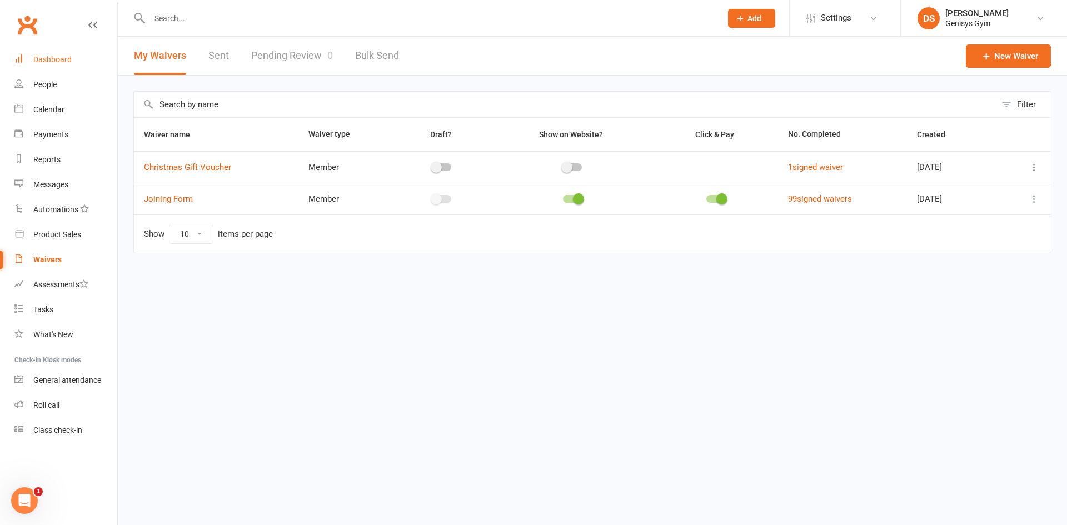 The height and width of the screenshot is (525, 1067). I want to click on th: No. Completed, so click(843, 135).